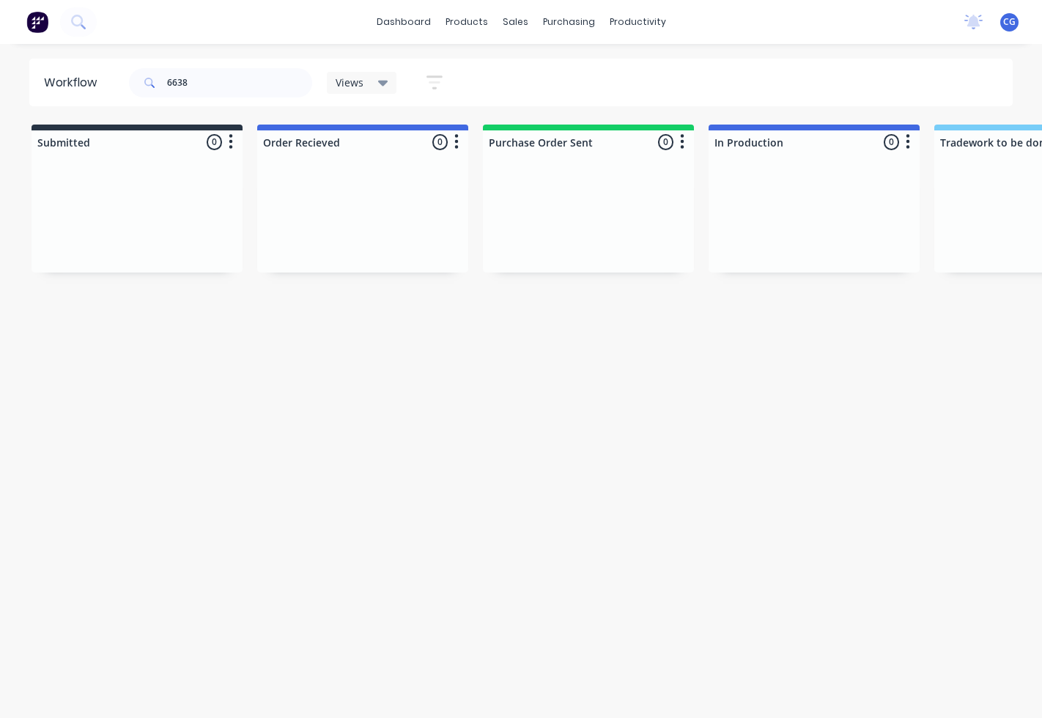  Describe the element at coordinates (240, 83) in the screenshot. I see `input: Search for orders...` at that location.